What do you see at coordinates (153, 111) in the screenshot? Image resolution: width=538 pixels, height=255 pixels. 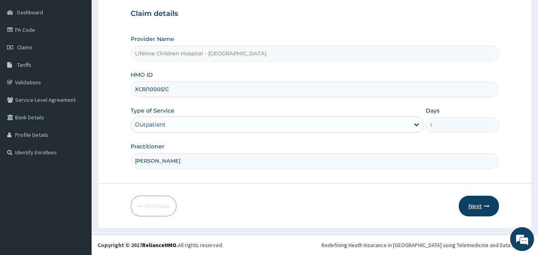 I see `label: Type of Service` at bounding box center [153, 111].